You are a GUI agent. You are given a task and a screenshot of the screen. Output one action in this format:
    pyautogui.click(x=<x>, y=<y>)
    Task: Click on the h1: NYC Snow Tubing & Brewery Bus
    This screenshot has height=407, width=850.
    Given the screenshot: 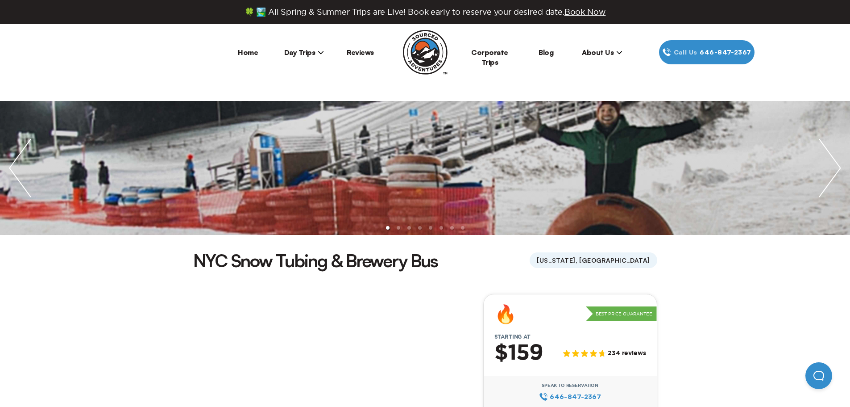 What is the action you would take?
    pyautogui.click(x=315, y=260)
    